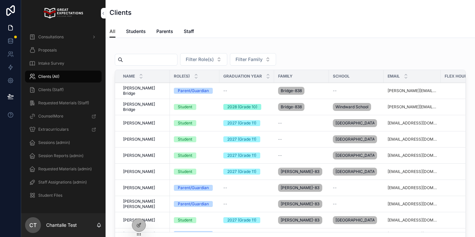  Describe the element at coordinates (61, 156) in the screenshot. I see `span: Session Reports (admin)` at that location.